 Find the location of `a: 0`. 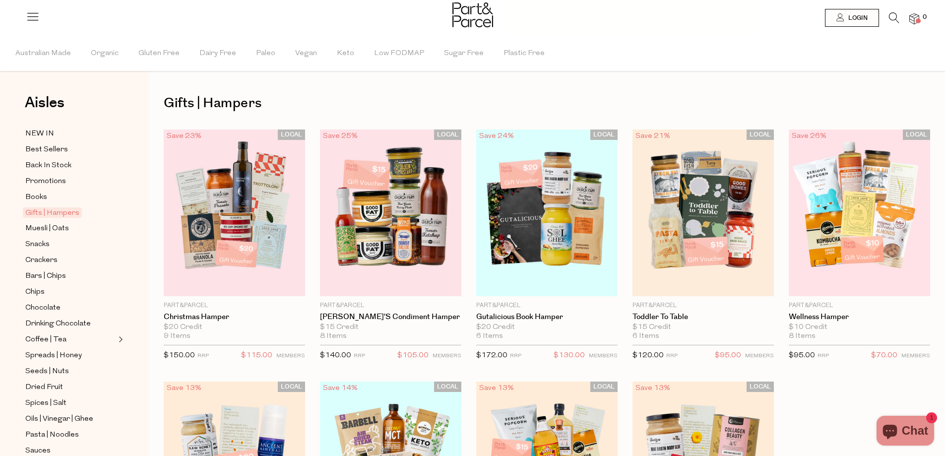

a: 0 is located at coordinates (914, 18).